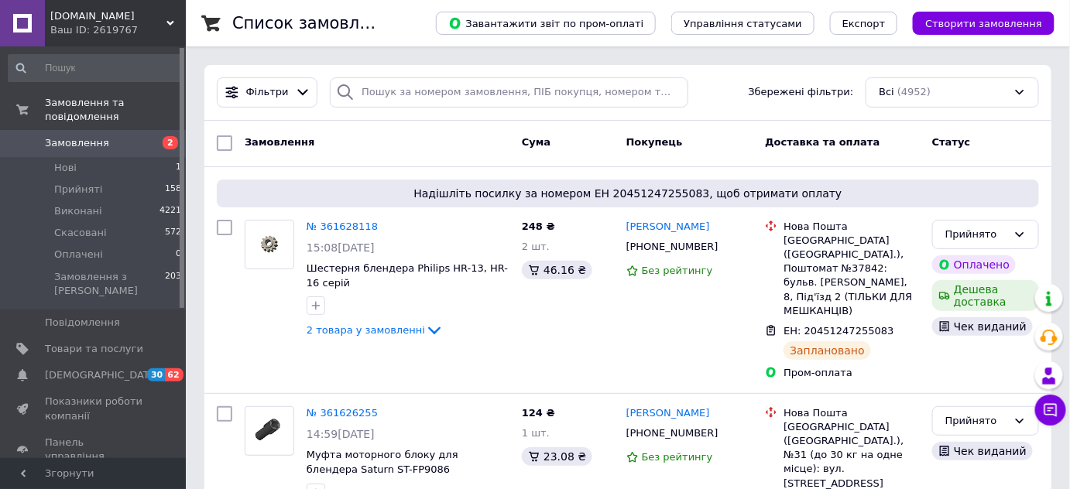 Image resolution: width=1070 pixels, height=489 pixels. Describe the element at coordinates (538, 413) in the screenshot. I see `span: 124 ₴` at that location.